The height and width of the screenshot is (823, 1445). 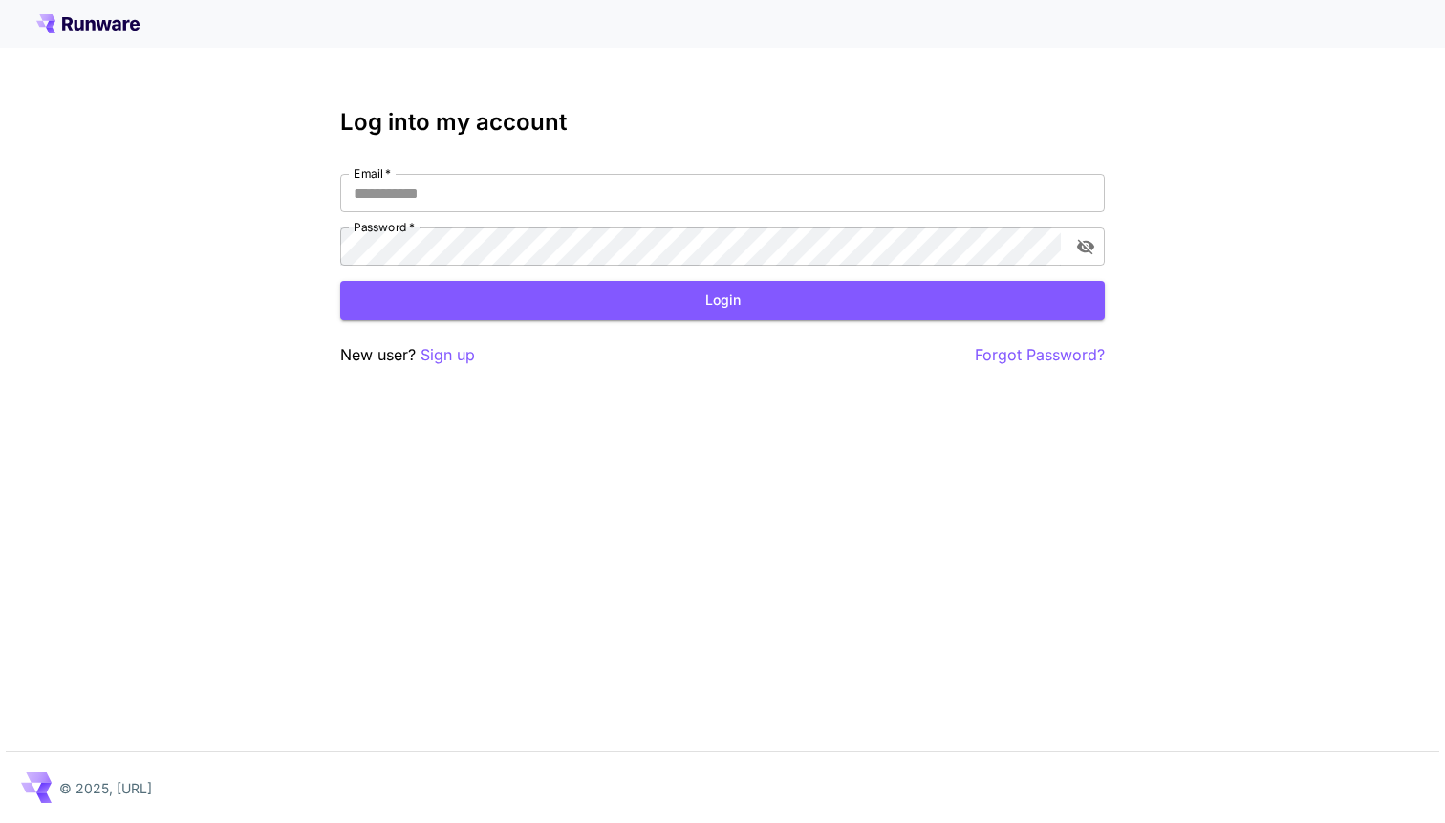 What do you see at coordinates (1086, 247) in the screenshot?
I see `button: toggle password visibility` at bounding box center [1086, 247].